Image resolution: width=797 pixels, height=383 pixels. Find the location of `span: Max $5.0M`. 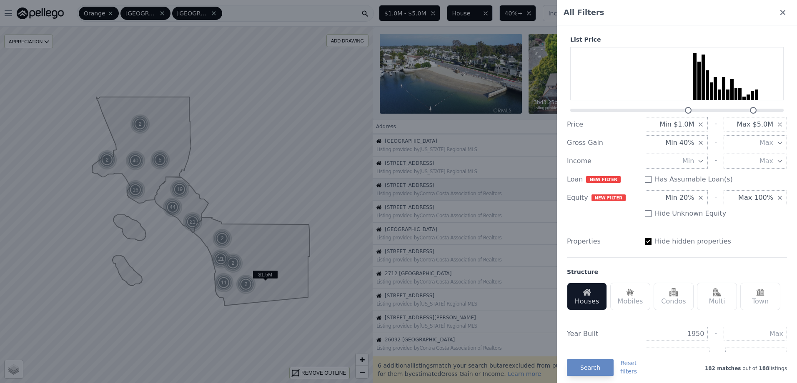

span: Max $5.0M is located at coordinates (755, 125).